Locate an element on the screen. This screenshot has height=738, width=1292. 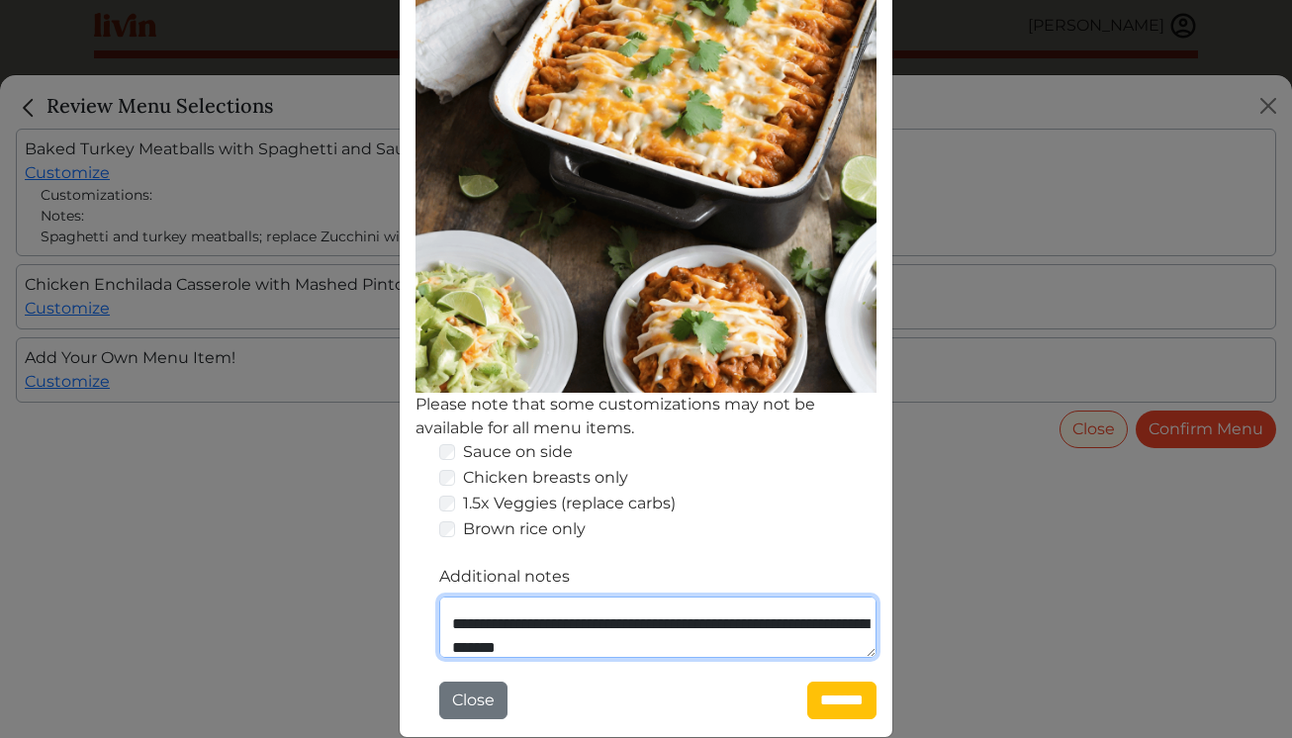
label: Additional notes is located at coordinates (505, 577).